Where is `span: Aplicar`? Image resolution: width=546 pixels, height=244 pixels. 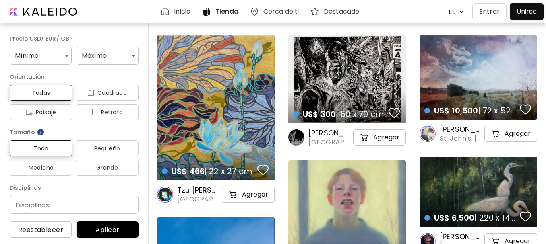 span: Aplicar is located at coordinates (107, 230).